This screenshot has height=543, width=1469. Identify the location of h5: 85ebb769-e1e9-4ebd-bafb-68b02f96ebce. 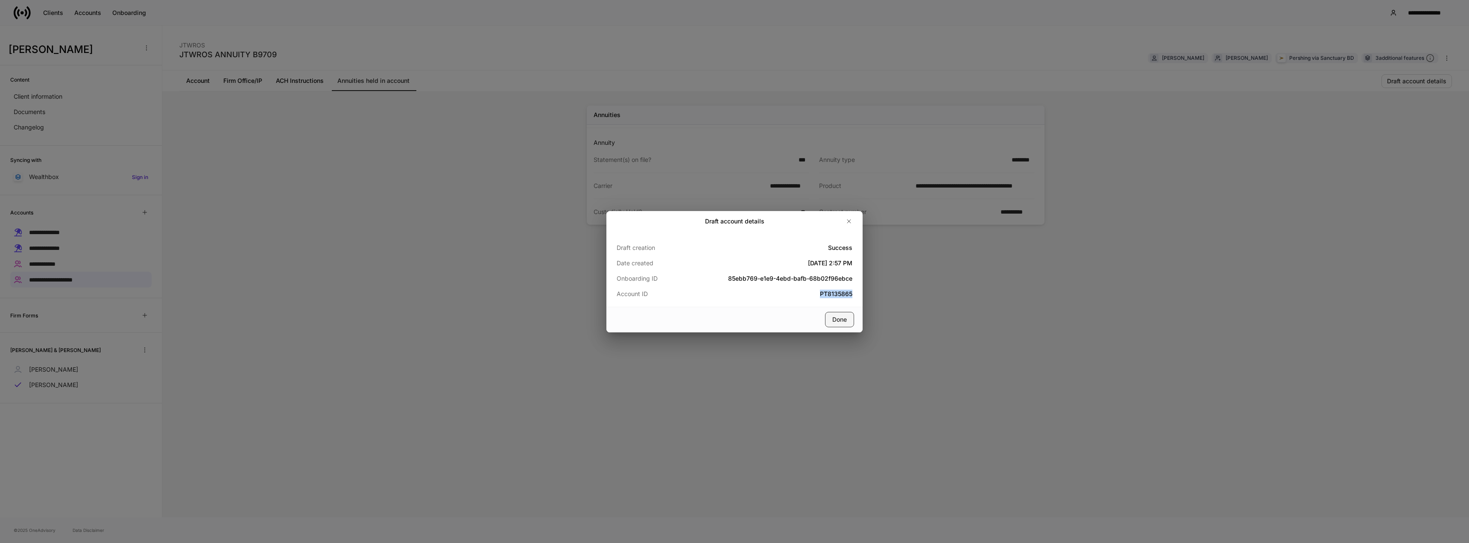
(774, 278).